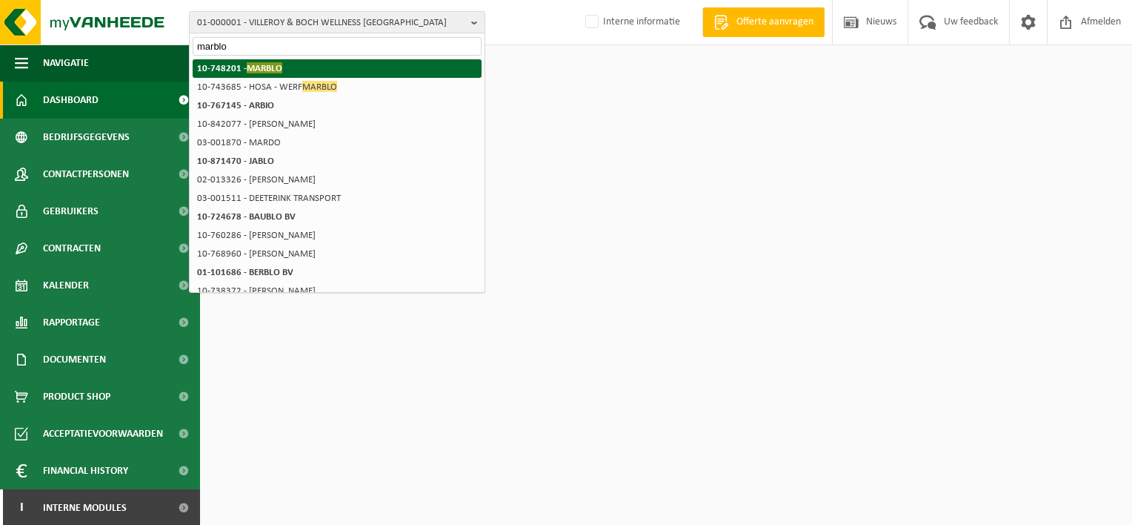  Describe the element at coordinates (76, 396) in the screenshot. I see `span: Product Shop` at that location.